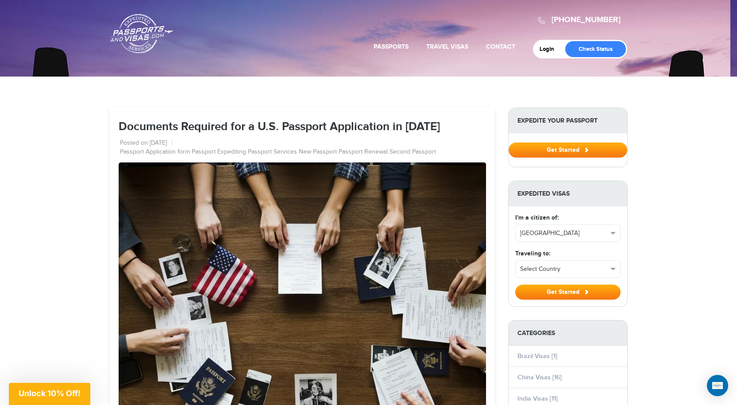  What do you see at coordinates (568, 333) in the screenshot?
I see `strong: Categories` at bounding box center [568, 333].